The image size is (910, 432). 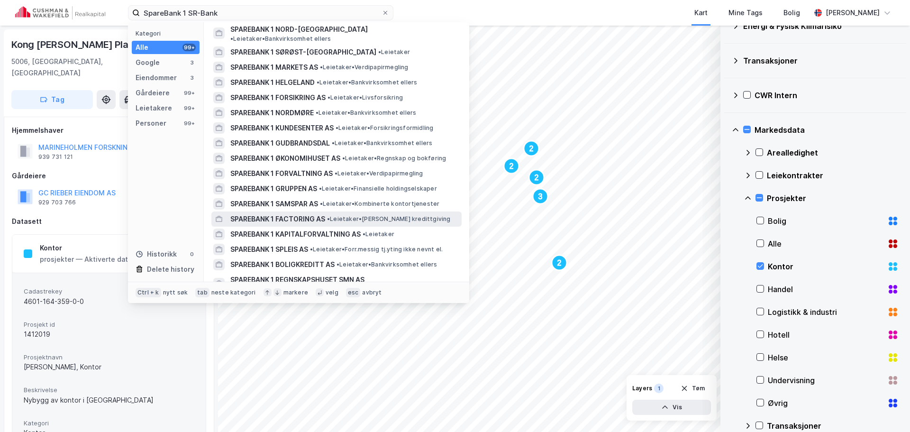 I want to click on div: Logistikk & industri, so click(x=826, y=312).